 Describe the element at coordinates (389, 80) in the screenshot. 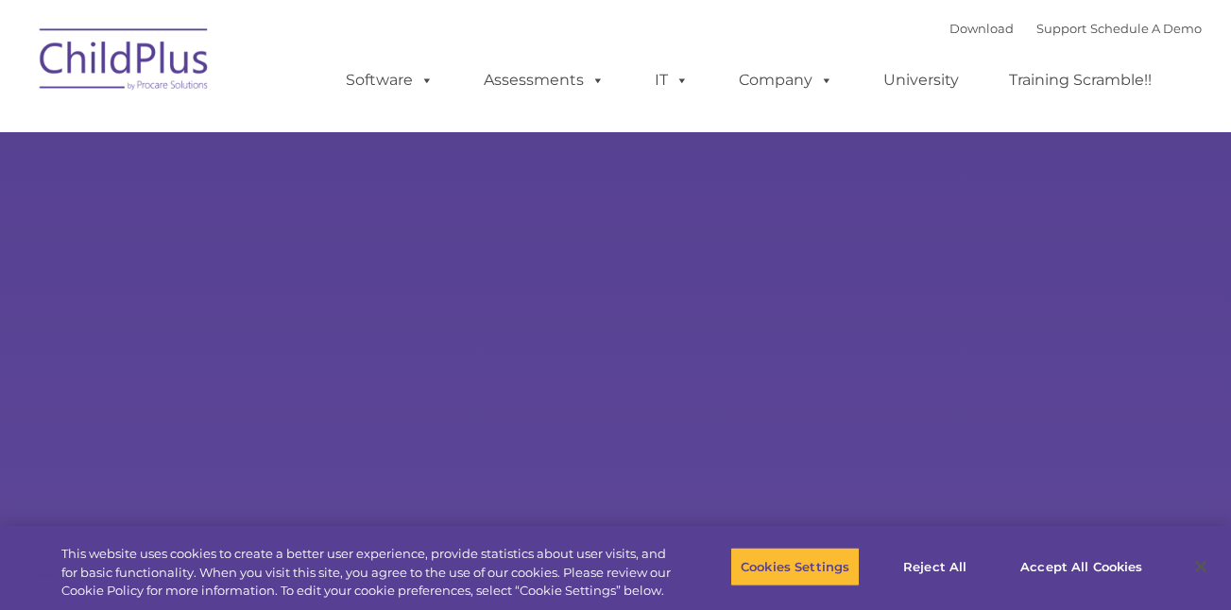

I see `a: Software` at that location.